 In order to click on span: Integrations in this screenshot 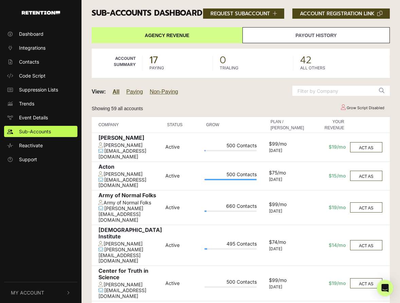, I will do `click(32, 48)`.